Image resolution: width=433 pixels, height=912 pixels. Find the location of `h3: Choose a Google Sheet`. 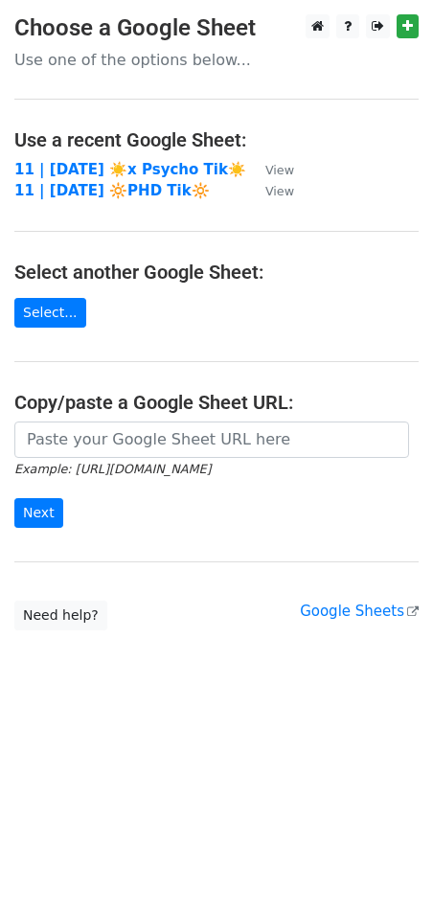

h3: Choose a Google Sheet is located at coordinates (216, 28).